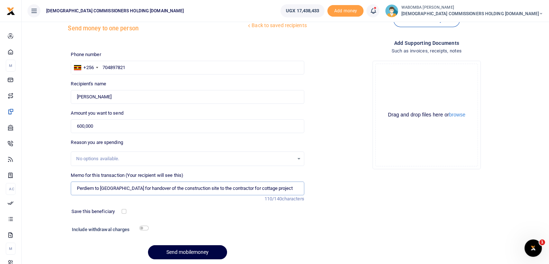 The height and width of the screenshot is (264, 549). What do you see at coordinates (427, 115) in the screenshot?
I see `div: File Uploader` at bounding box center [427, 115].